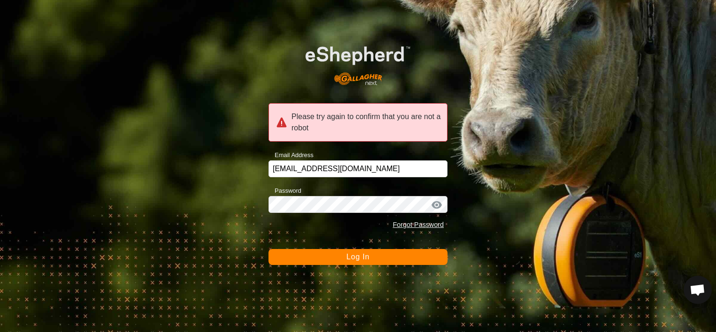  Describe the element at coordinates (291, 155) in the screenshot. I see `label: Email Address` at that location.